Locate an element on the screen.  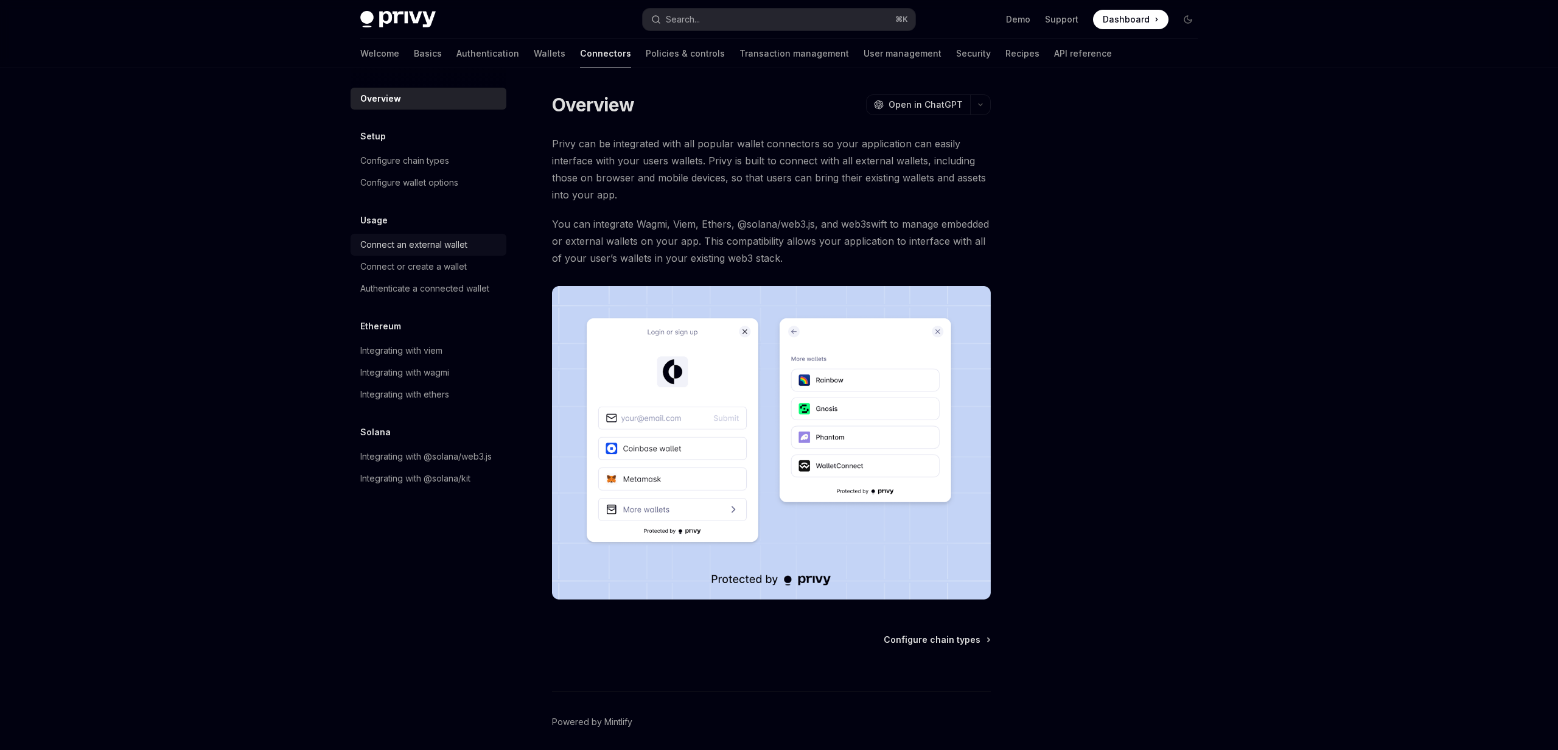
div: Configure wallet options is located at coordinates (409, 183).